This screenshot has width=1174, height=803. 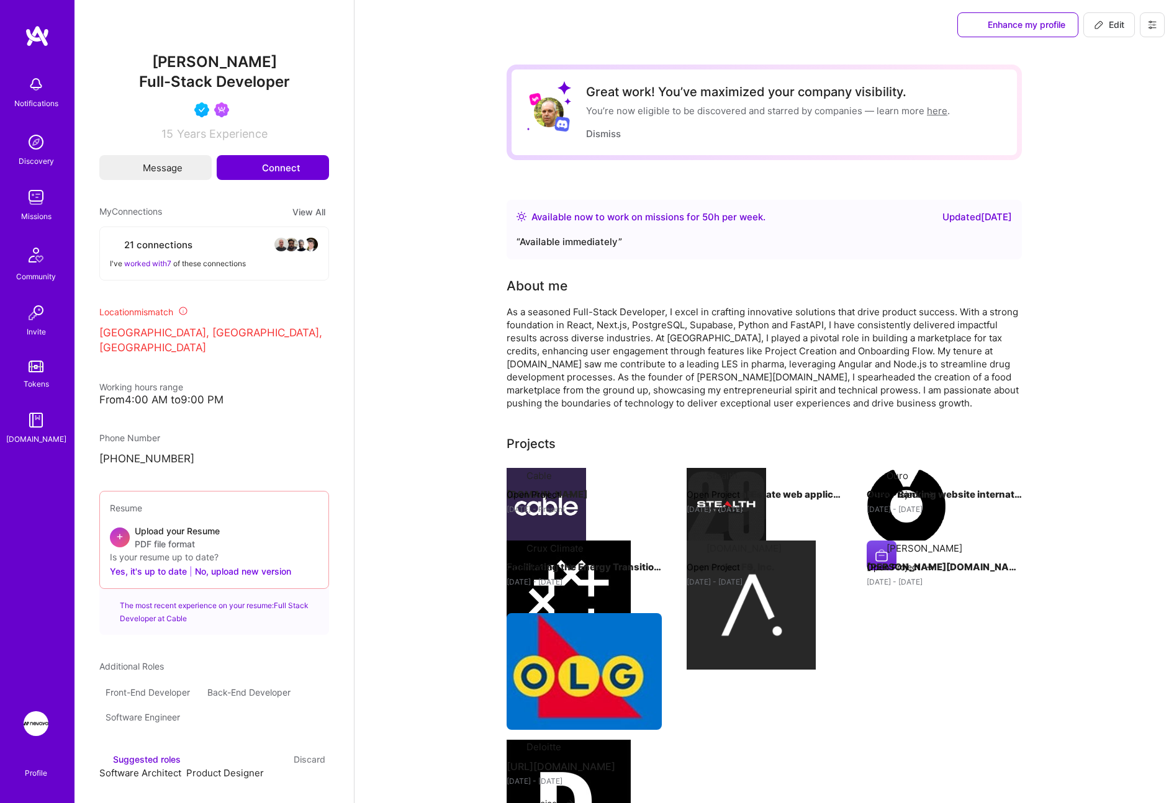 What do you see at coordinates (562, 124) in the screenshot?
I see `img: Discord logo` at bounding box center [562, 124].